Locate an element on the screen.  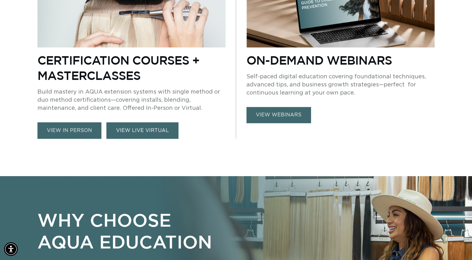
p: Certification Courses + Masterclasses is located at coordinates (131, 68).